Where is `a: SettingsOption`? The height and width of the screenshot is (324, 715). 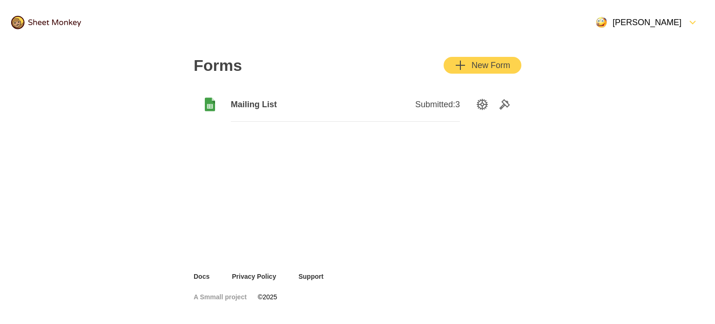 a: SettingsOption is located at coordinates (482, 104).